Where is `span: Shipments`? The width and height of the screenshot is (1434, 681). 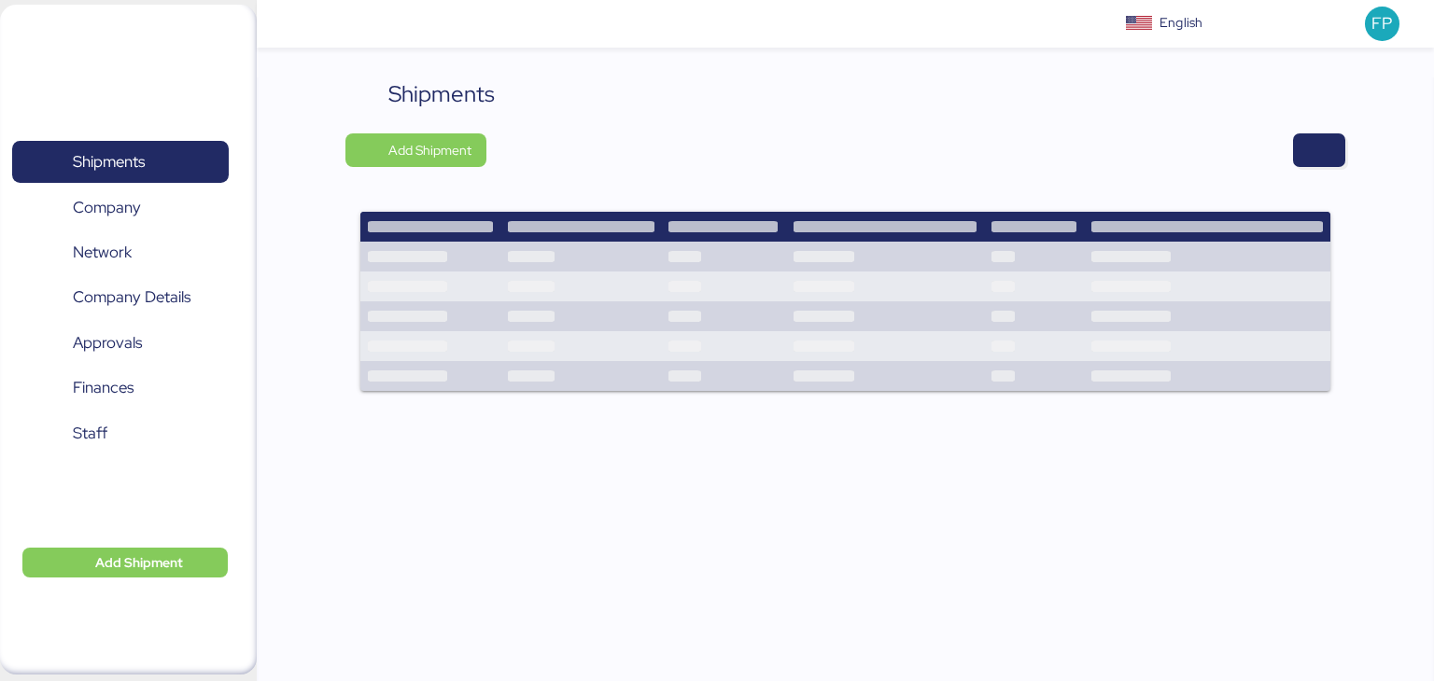 span: Shipments is located at coordinates (108, 161).